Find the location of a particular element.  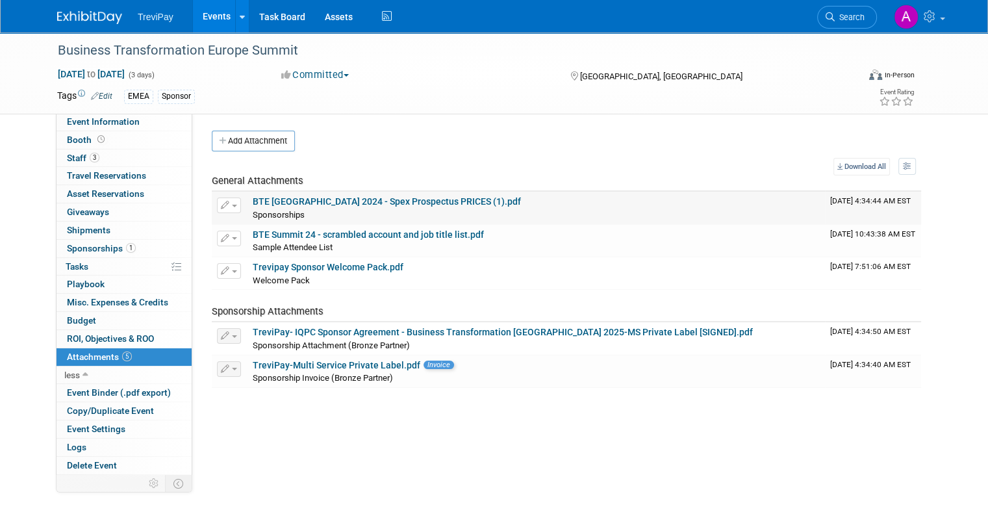

a: Event Binder (.pdf export) is located at coordinates (124, 392).